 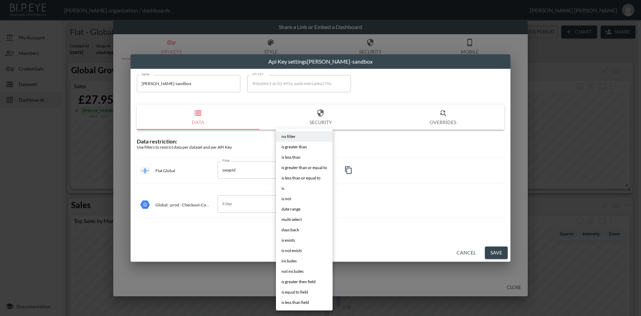 What do you see at coordinates (304, 168) in the screenshot?
I see `span: is greater than or equal to` at bounding box center [304, 168].